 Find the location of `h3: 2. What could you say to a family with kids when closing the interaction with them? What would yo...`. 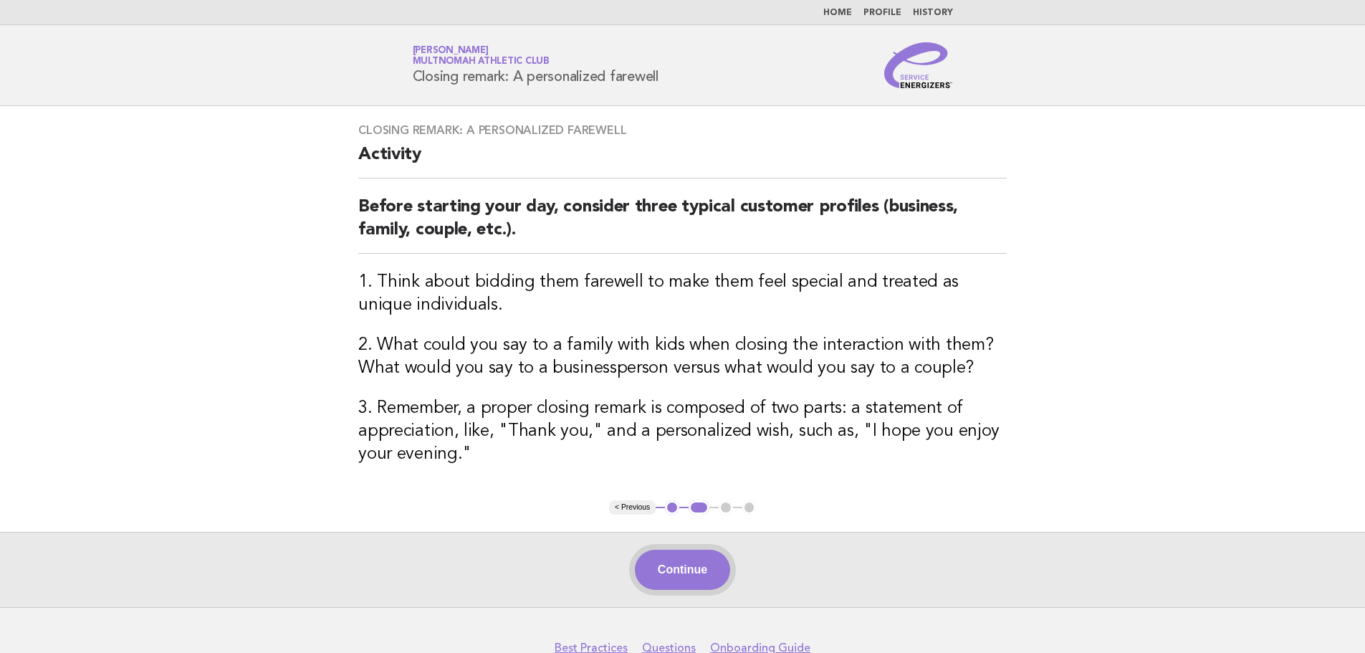

h3: 2. What could you say to a family with kids when closing the interaction with them? What would yo... is located at coordinates (682, 357).